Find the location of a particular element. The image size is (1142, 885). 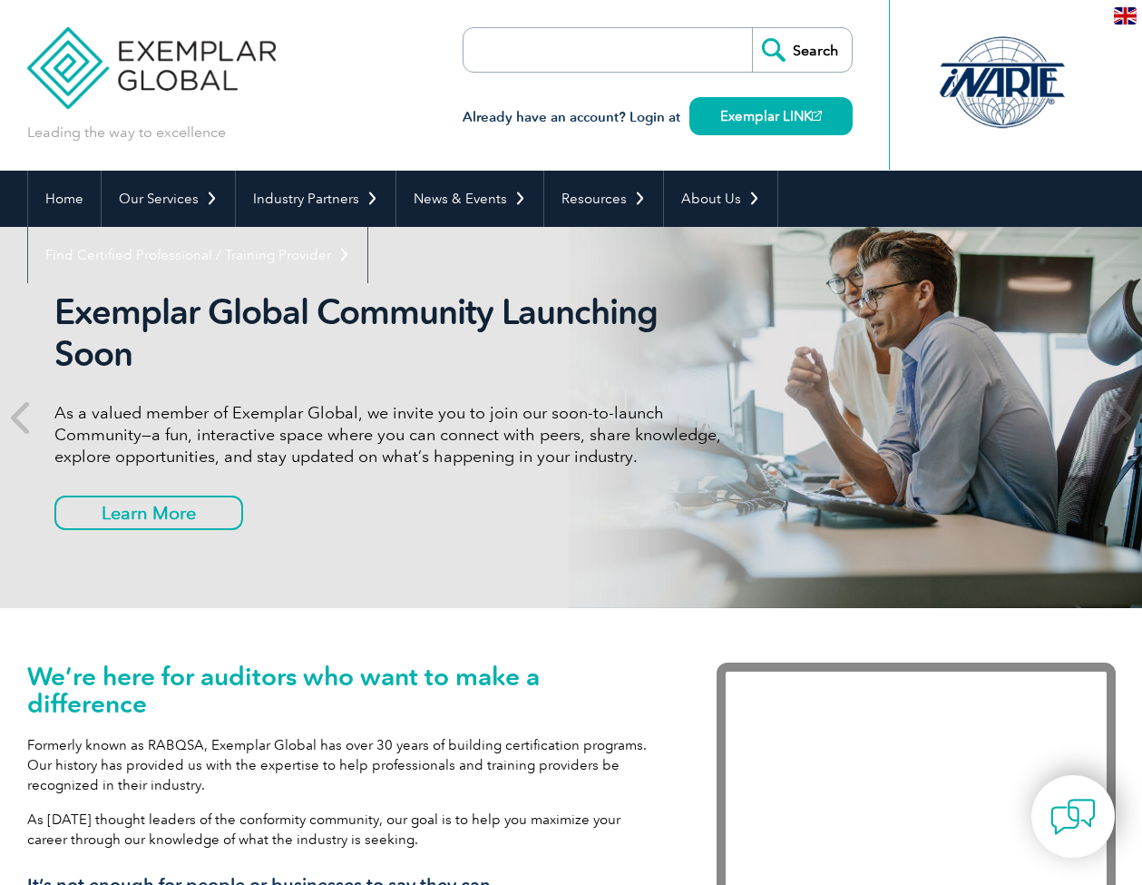

a: Industry Partners is located at coordinates (316, 199).